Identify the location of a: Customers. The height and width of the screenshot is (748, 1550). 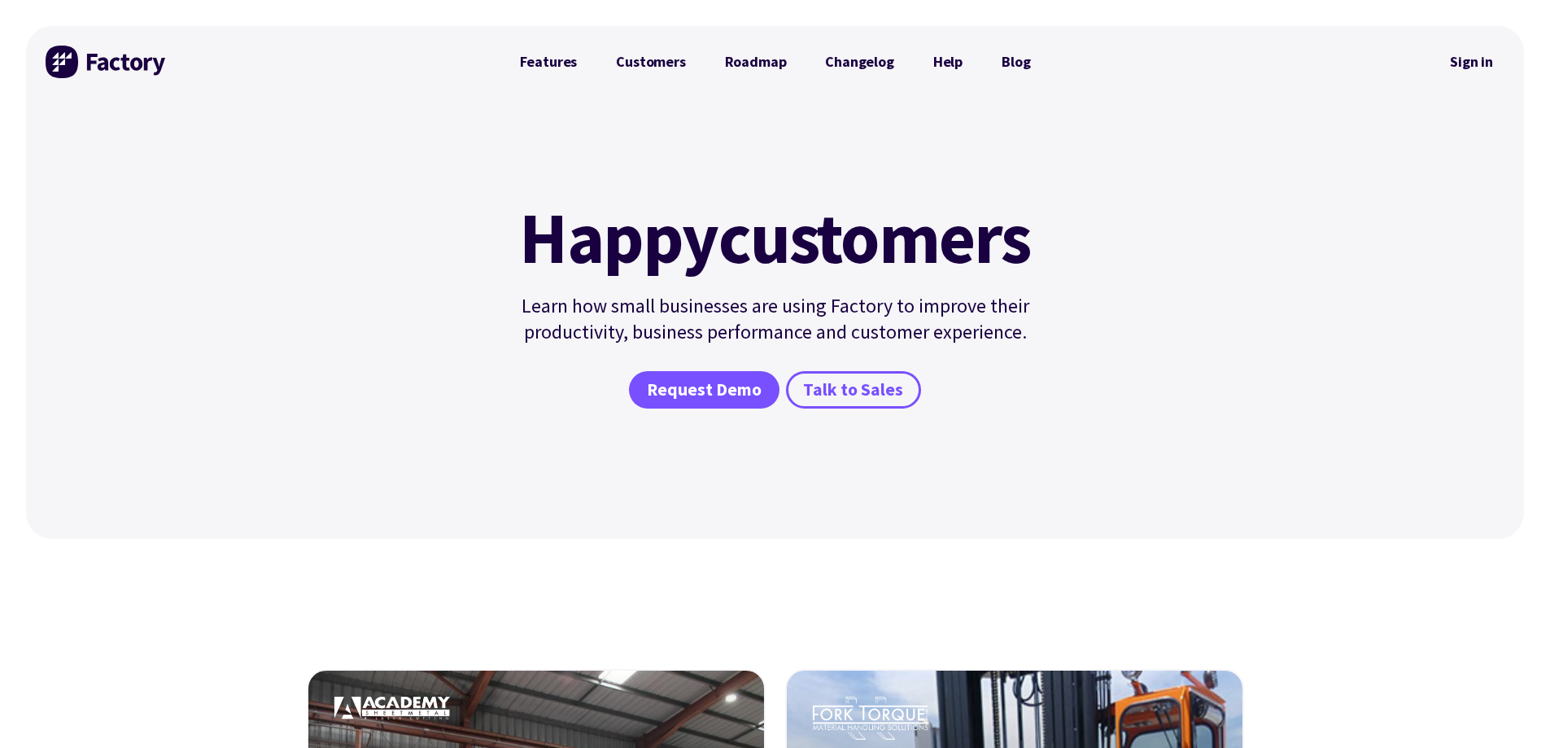
(650, 62).